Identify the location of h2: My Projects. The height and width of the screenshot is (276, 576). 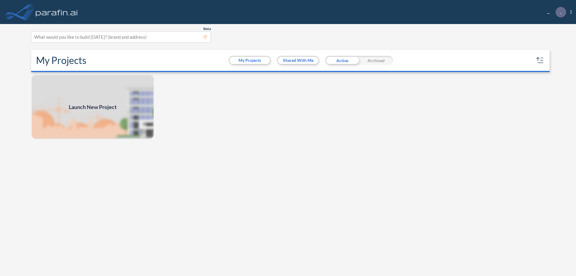
(61, 60).